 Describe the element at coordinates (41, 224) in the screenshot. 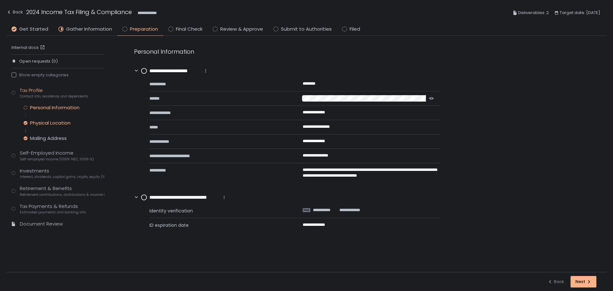

I see `div: Document Review` at that location.